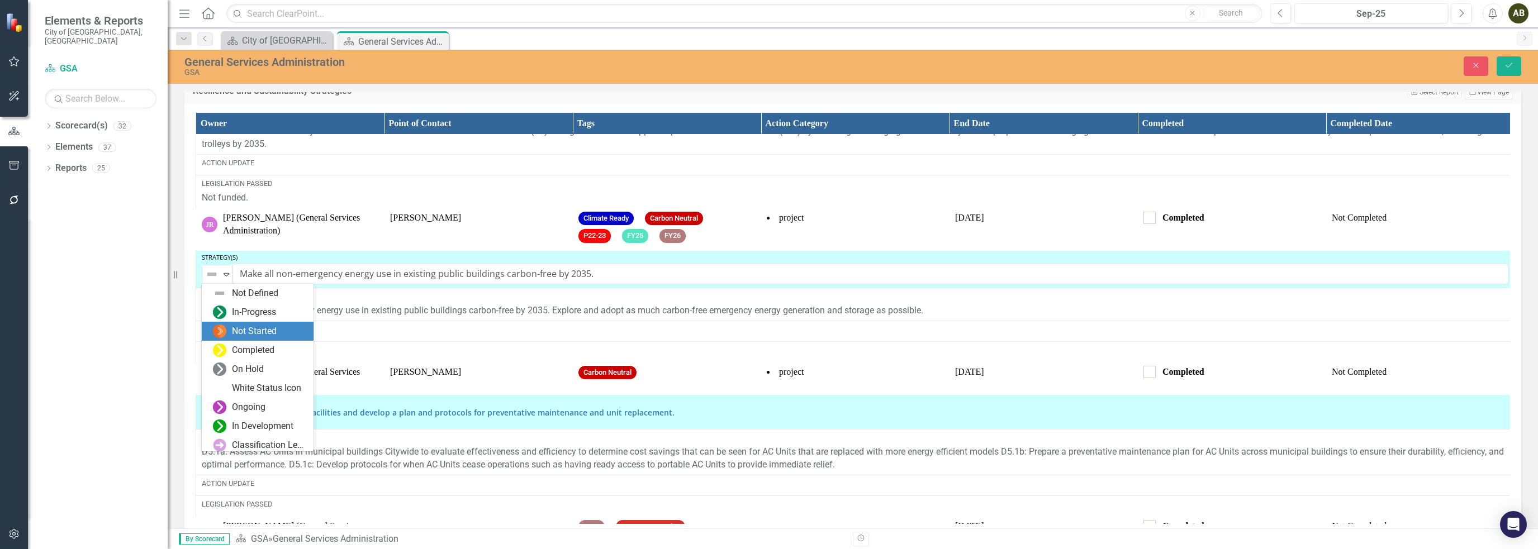 The width and height of the screenshot is (1538, 549). What do you see at coordinates (82, 126) in the screenshot?
I see `a: Scorecard(s)` at bounding box center [82, 126].